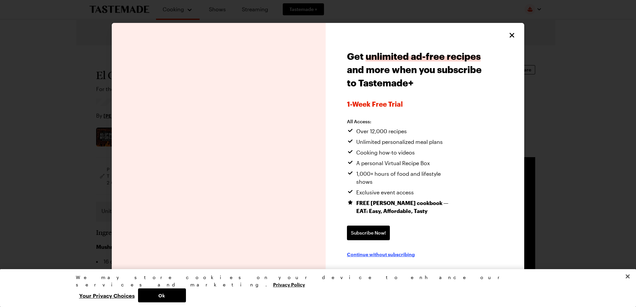 This screenshot has height=307, width=636. I want to click on button: Continue without subscribing, so click(381, 254).